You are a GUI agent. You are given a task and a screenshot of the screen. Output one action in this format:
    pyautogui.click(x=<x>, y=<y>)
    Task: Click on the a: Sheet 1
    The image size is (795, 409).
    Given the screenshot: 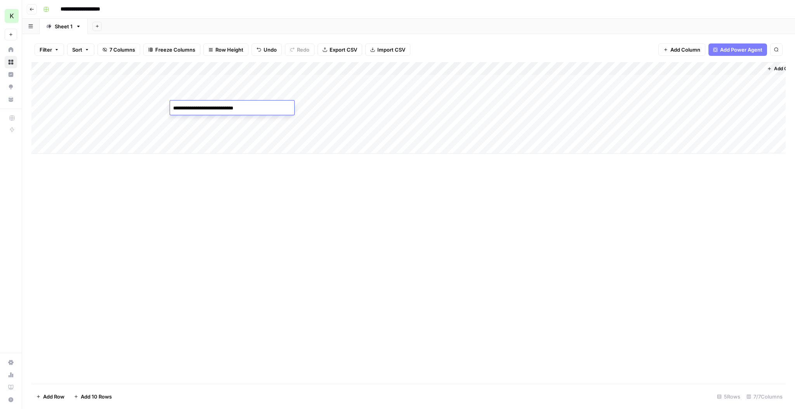 What is the action you would take?
    pyautogui.click(x=64, y=26)
    